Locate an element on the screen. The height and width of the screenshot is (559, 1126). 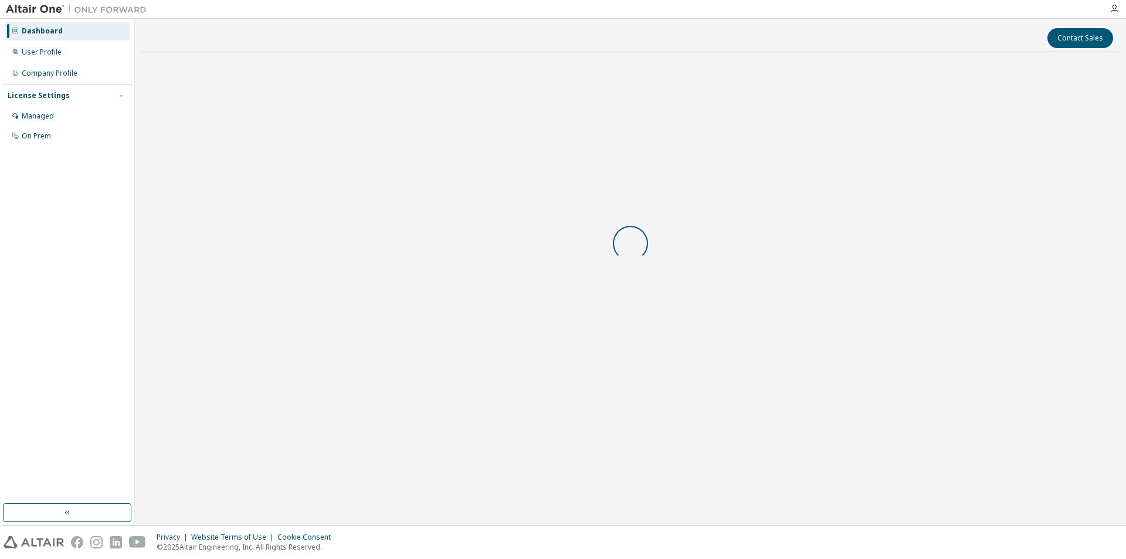
div: Managed is located at coordinates (38, 116).